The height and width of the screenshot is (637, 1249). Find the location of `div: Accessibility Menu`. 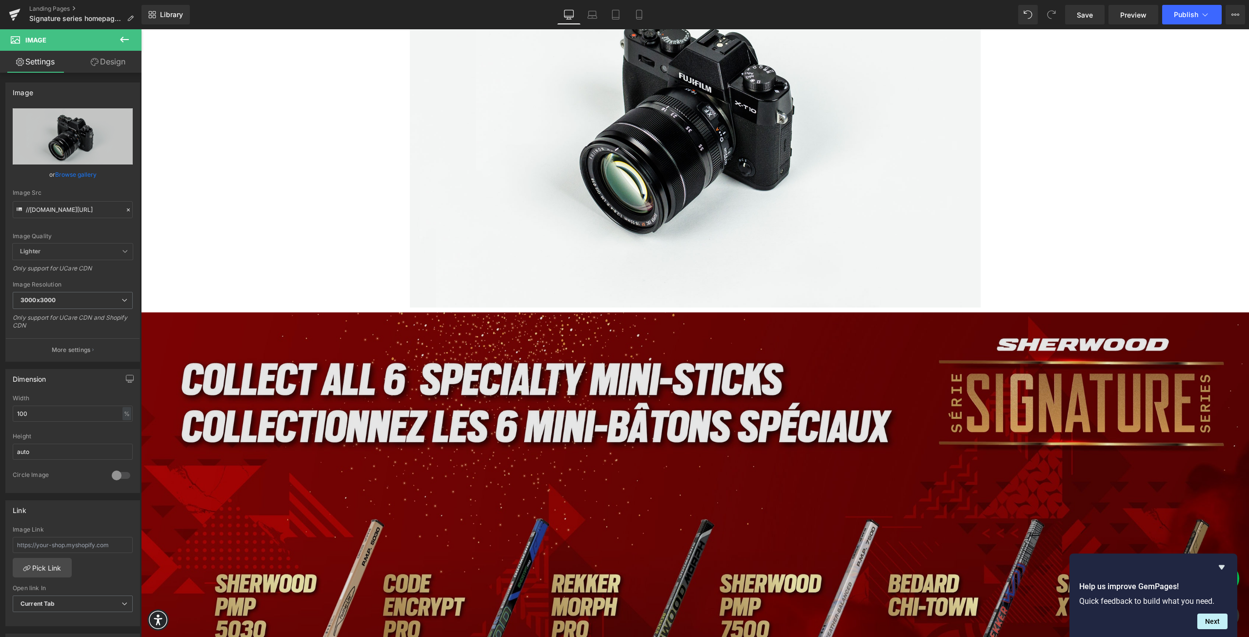

div: Accessibility Menu is located at coordinates (17, 590).